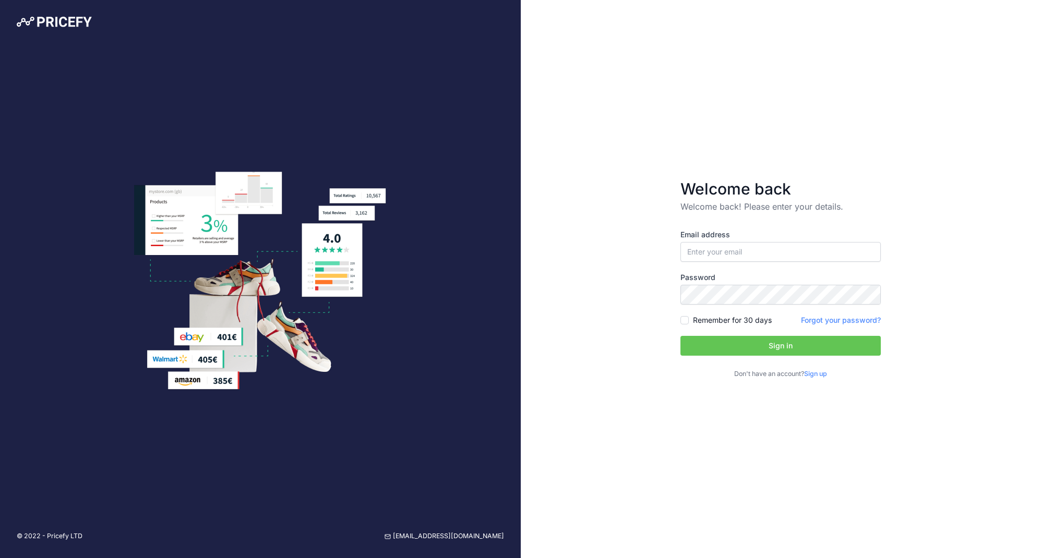 The height and width of the screenshot is (558, 1041). What do you see at coordinates (780, 346) in the screenshot?
I see `button: Sign in` at bounding box center [780, 346].